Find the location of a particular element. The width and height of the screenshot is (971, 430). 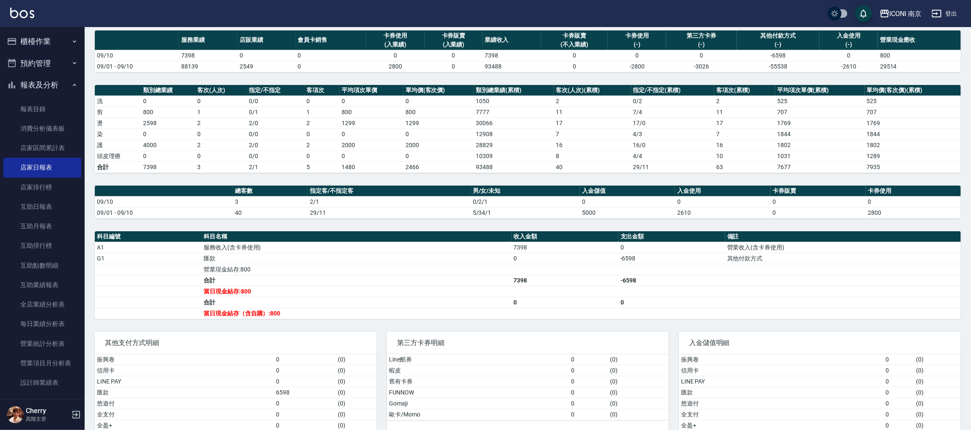

a: 互助排行榜 is located at coordinates (42, 246).